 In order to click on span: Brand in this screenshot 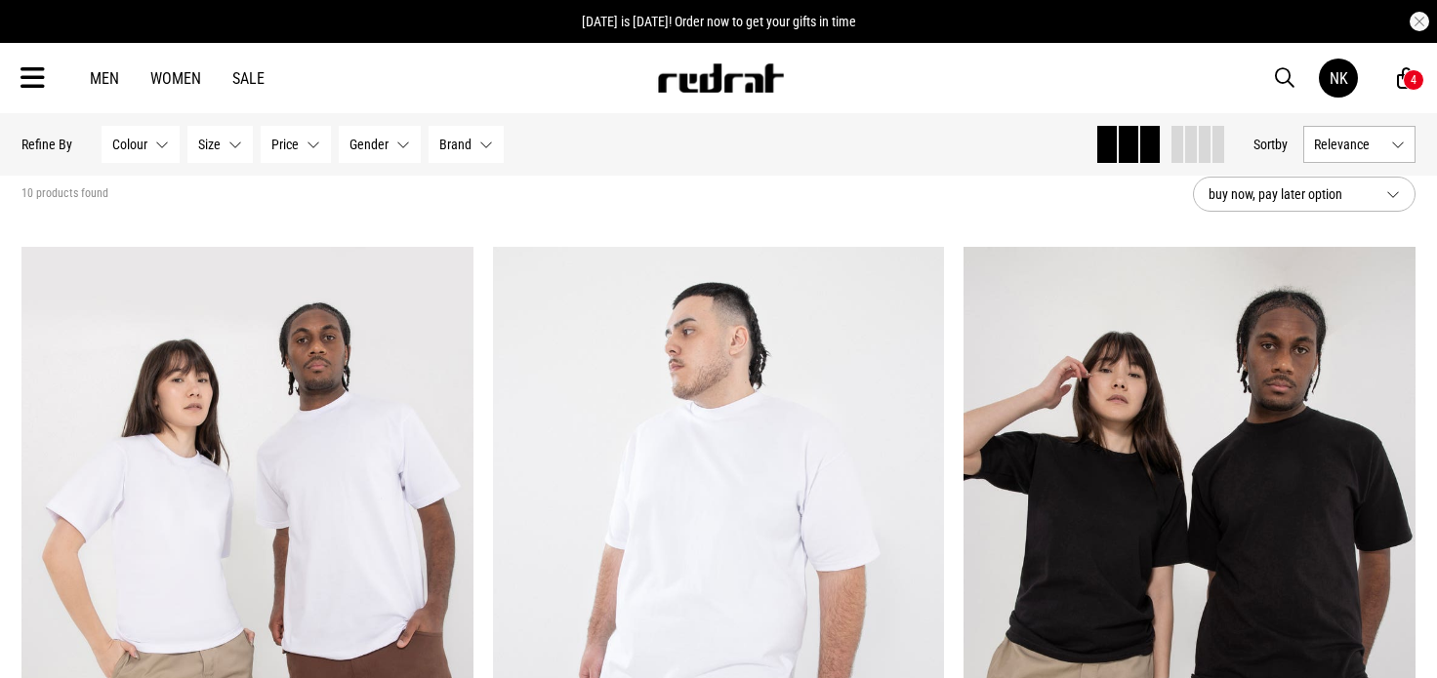, I will do `click(455, 144)`.